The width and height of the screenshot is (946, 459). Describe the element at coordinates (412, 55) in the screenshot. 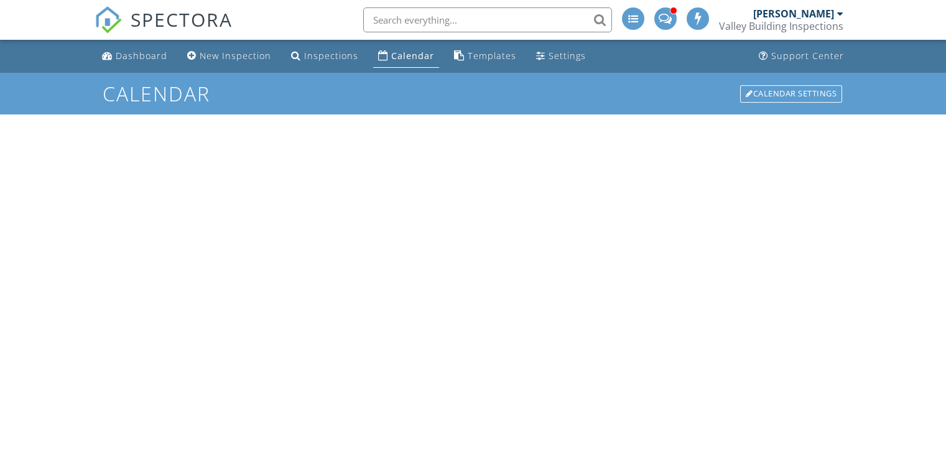

I see `div: Calendar` at that location.